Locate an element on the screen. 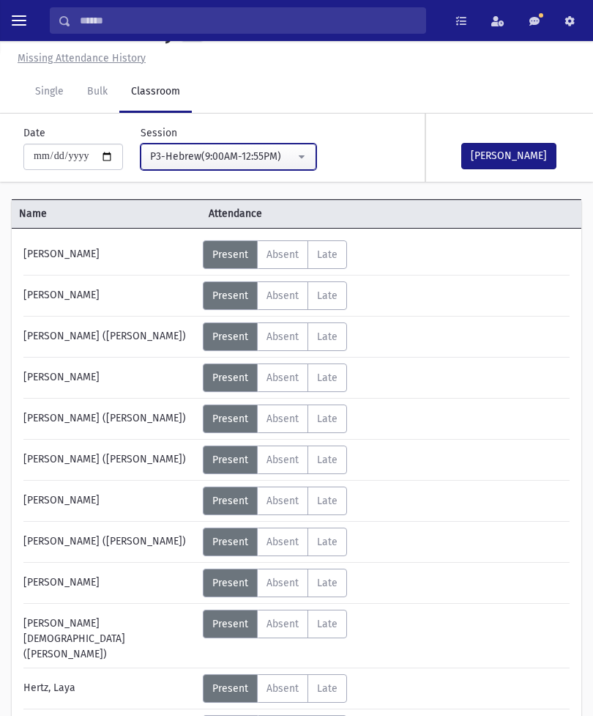 The height and width of the screenshot is (716, 593). button: toggle menu is located at coordinates (19, 21).